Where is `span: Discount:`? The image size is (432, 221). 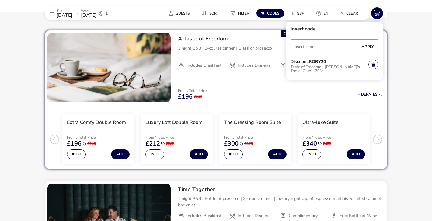
span: Discount: is located at coordinates (300, 62).